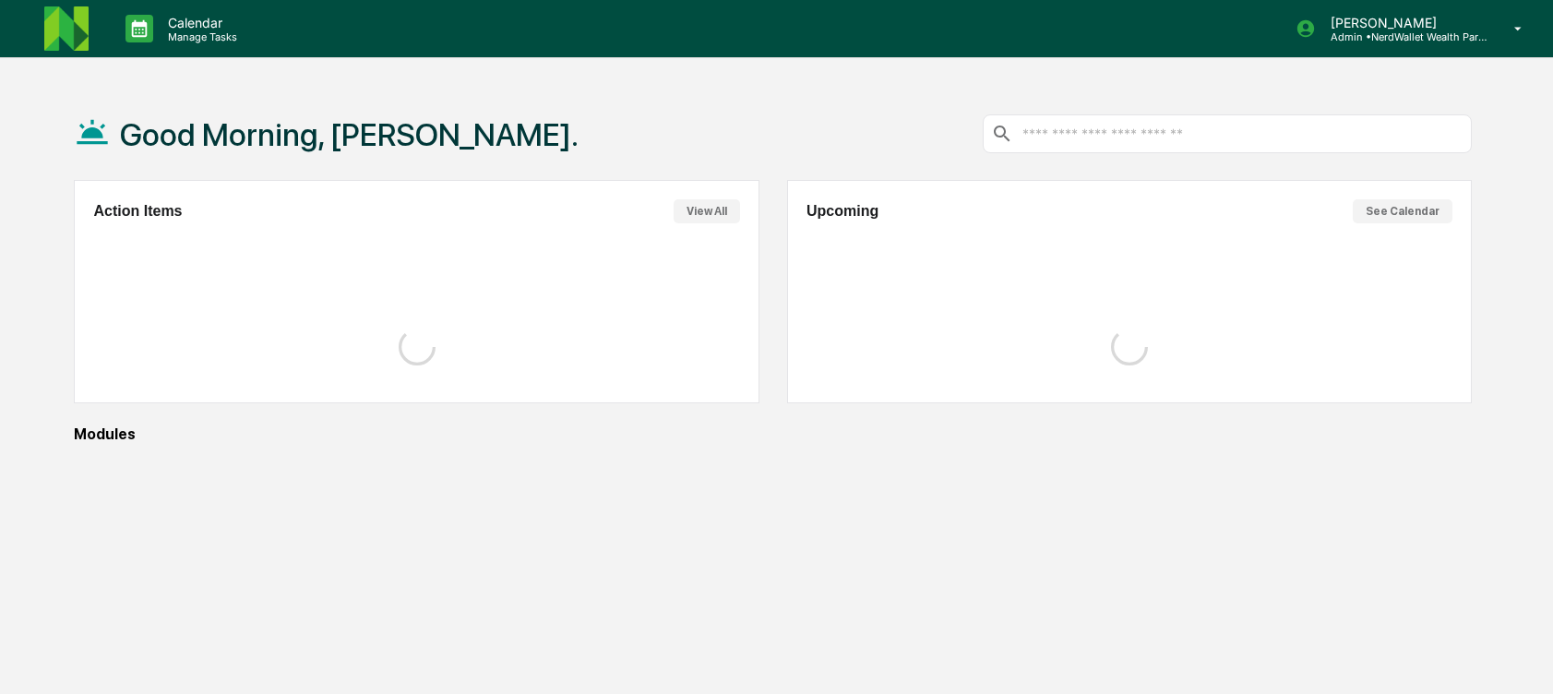  Describe the element at coordinates (772, 434) in the screenshot. I see `div: Modules` at that location.